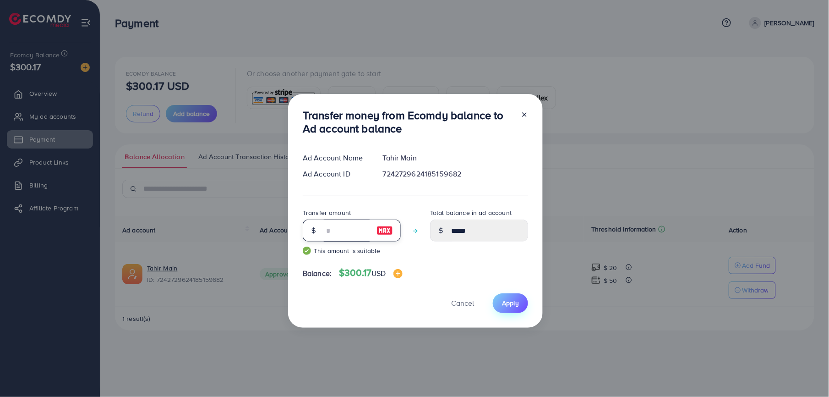 This screenshot has height=397, width=829. I want to click on h4: $300.17, so click(370, 272).